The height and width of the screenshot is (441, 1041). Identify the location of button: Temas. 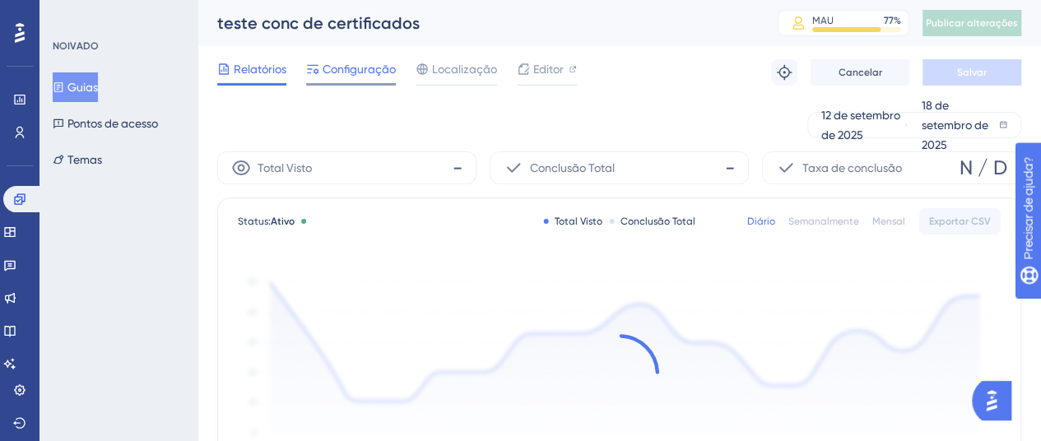
(77, 160).